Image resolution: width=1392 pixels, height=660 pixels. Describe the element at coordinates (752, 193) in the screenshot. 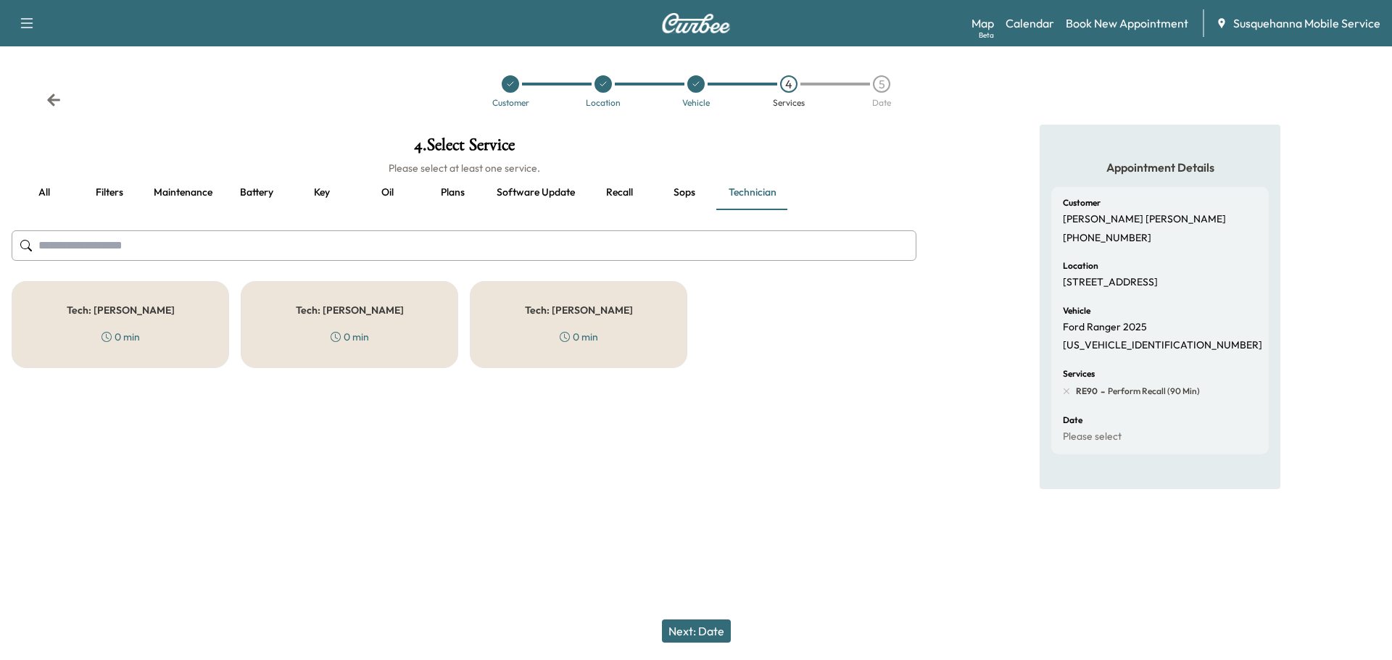

I see `button: Technician` at that location.